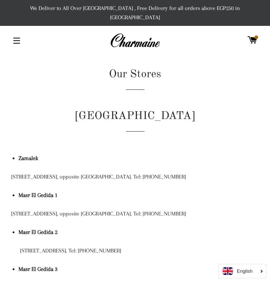  Describe the element at coordinates (242, 271) in the screenshot. I see `a: English` at that location.